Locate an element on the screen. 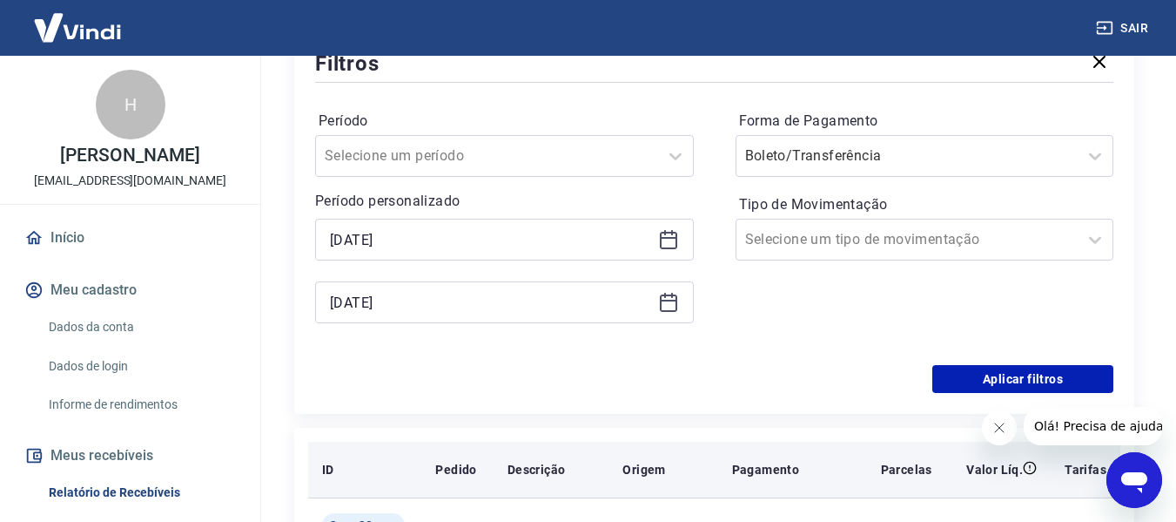  div: H is located at coordinates (131, 104).